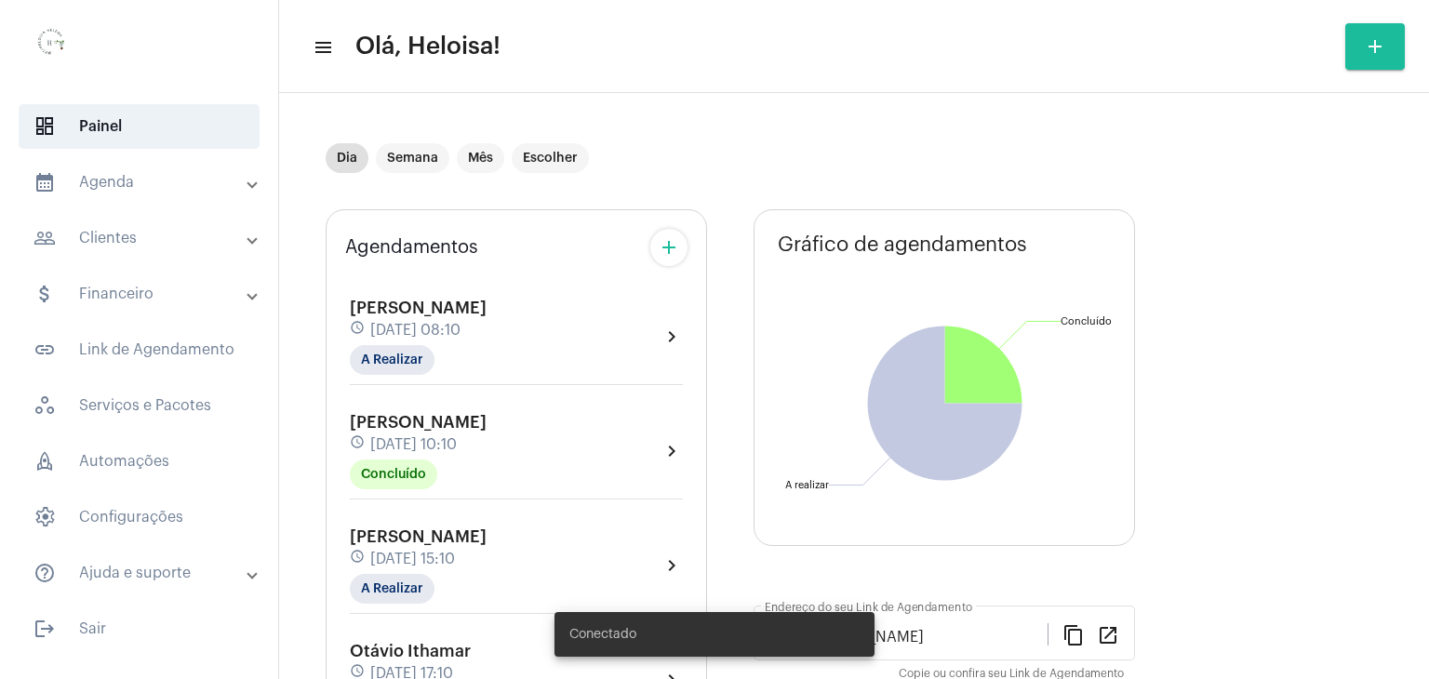 This screenshot has height=679, width=1429. What do you see at coordinates (144, 573) in the screenshot?
I see `mat-expansion-panel-header: sidenav iconAjuda e suporte` at bounding box center [144, 573].